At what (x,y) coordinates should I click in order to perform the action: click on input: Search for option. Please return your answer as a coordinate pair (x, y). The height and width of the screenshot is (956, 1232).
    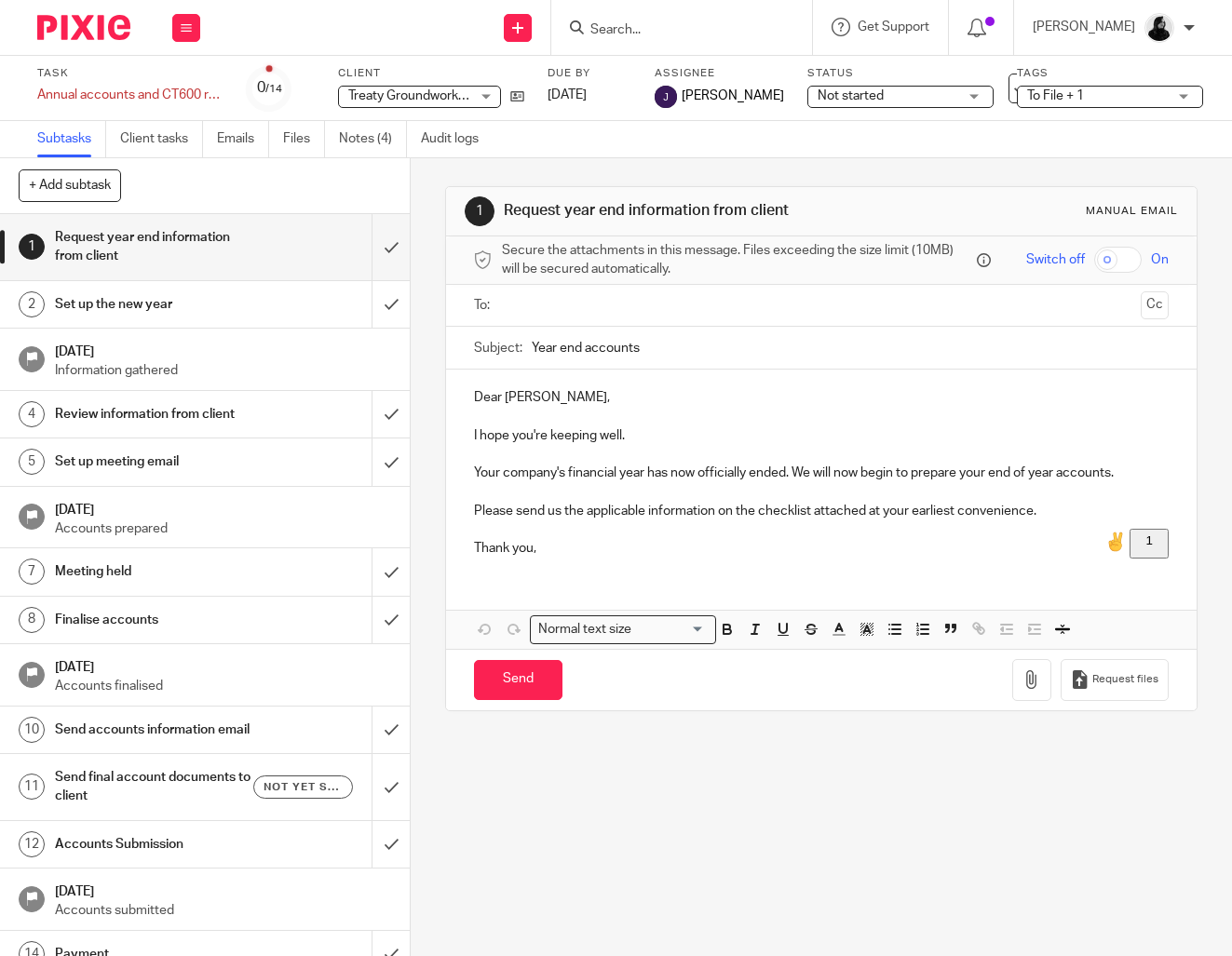
    Looking at the image, I should click on (672, 629).